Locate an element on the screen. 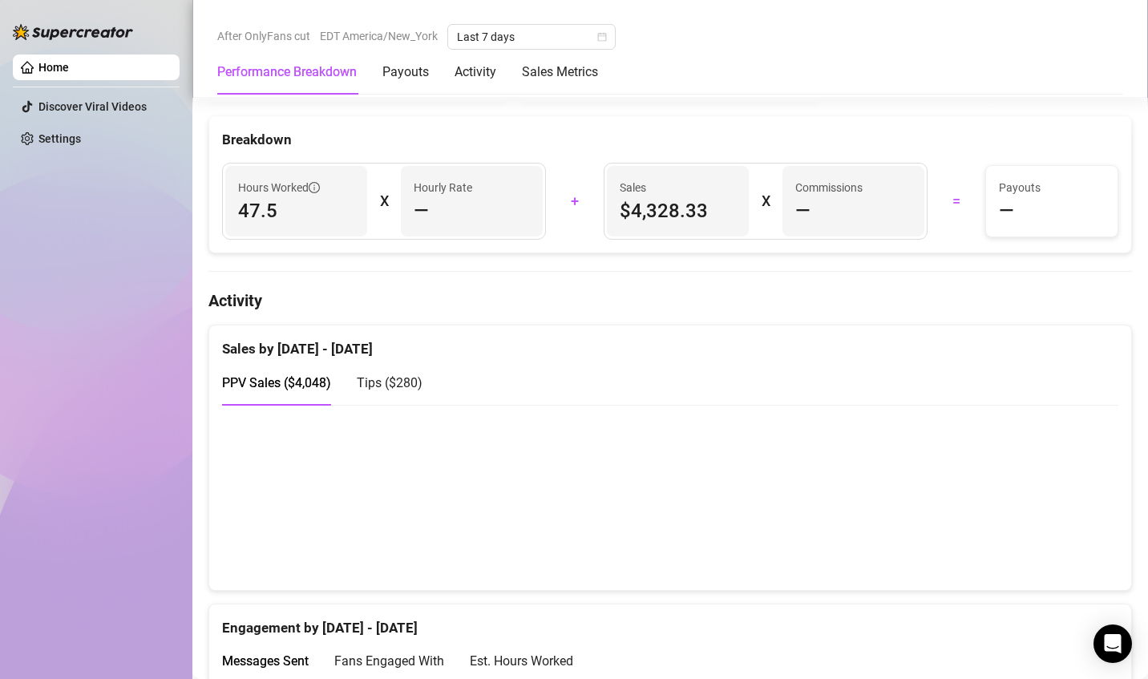  div: Performance Breakdown is located at coordinates (287, 72).